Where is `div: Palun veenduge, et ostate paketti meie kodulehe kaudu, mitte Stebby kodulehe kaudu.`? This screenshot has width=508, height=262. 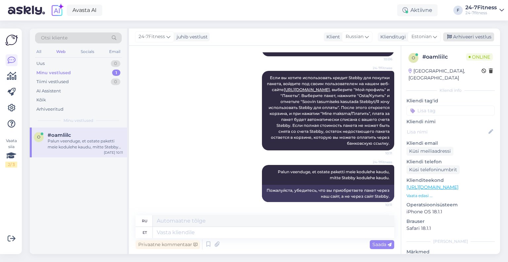
div: Palun veenduge, et ostate paketti meie kodulehe kaudu, mitte Stebby kodulehe kaudu. is located at coordinates (85, 144).